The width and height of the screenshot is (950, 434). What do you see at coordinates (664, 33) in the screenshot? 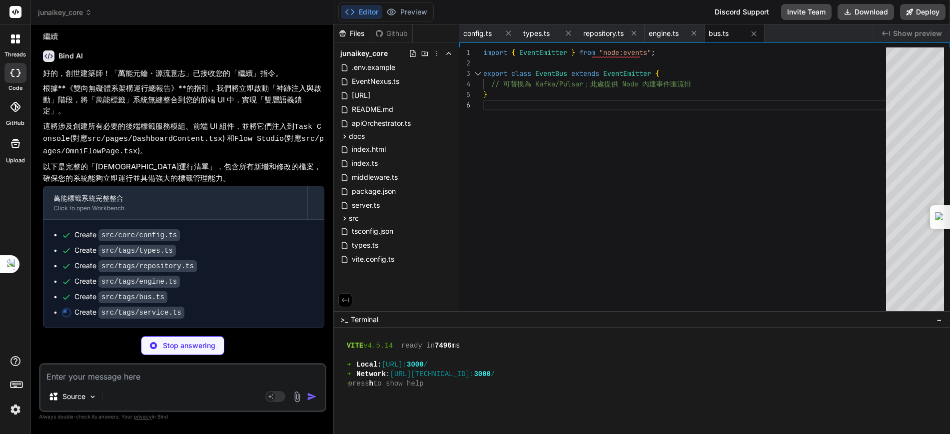
I see `span: engine.ts` at bounding box center [664, 33].